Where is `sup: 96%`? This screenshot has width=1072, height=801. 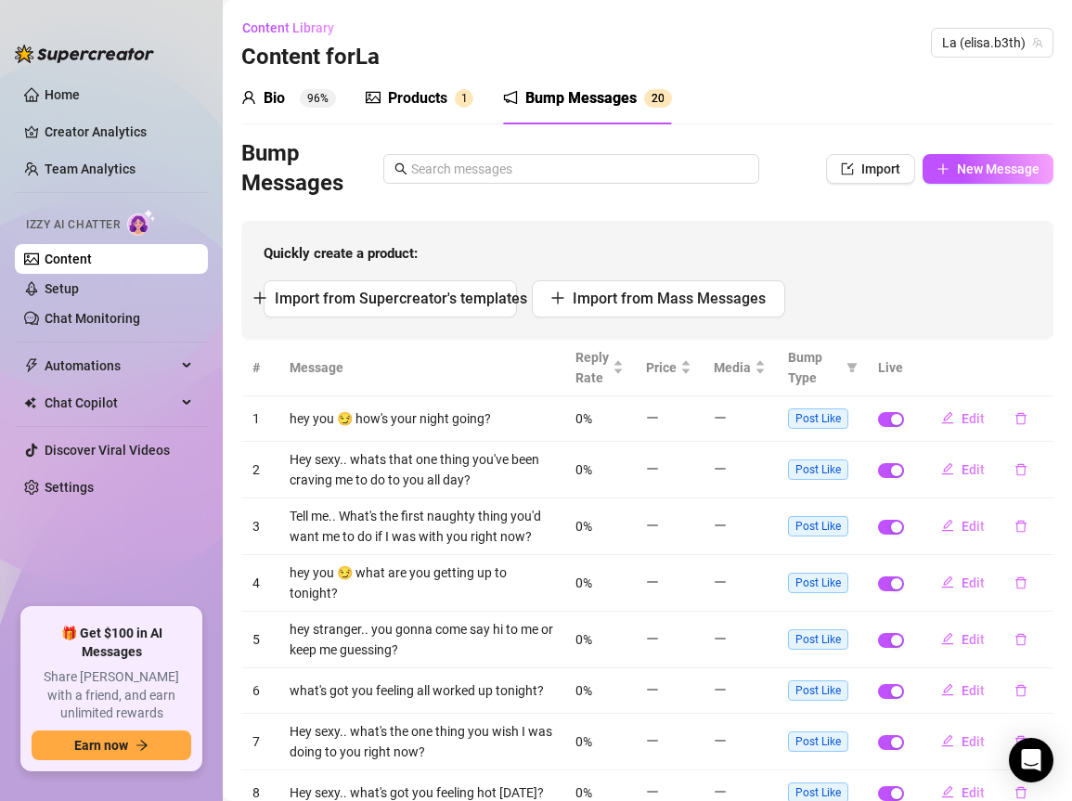 sup: 96% is located at coordinates (317, 98).